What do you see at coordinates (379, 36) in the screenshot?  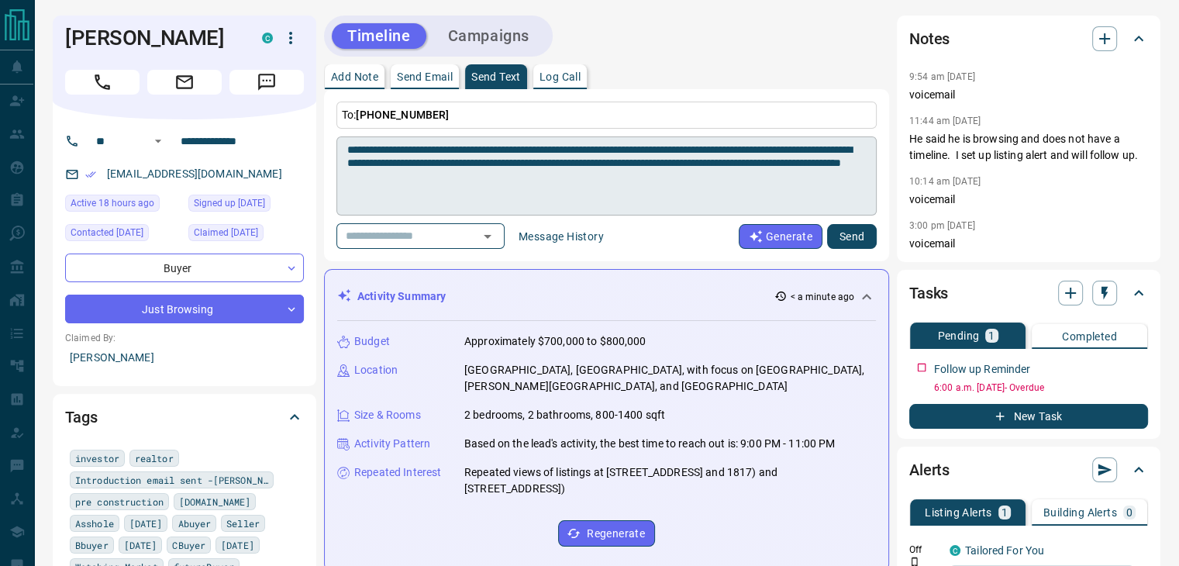 I see `button: Timeline` at bounding box center [379, 36].